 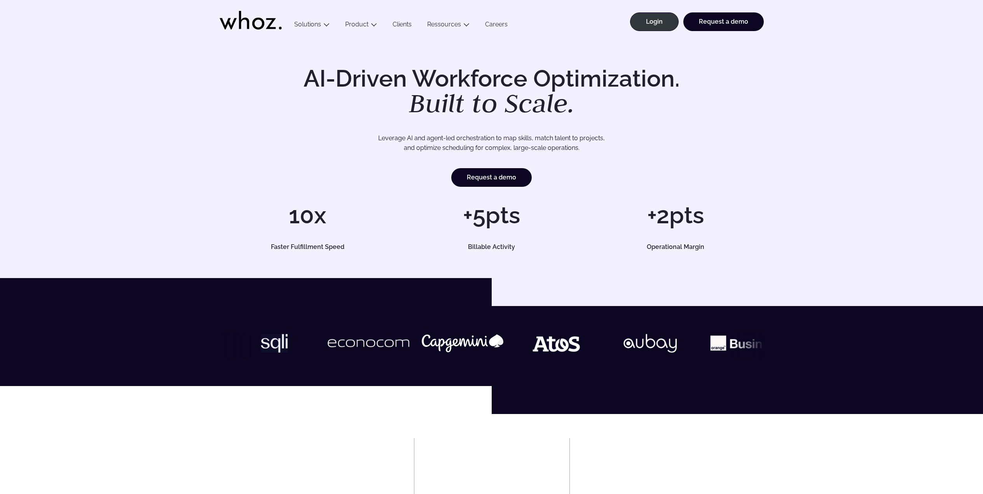 I want to click on h5: Faster Fulfillment Speed, so click(x=307, y=247).